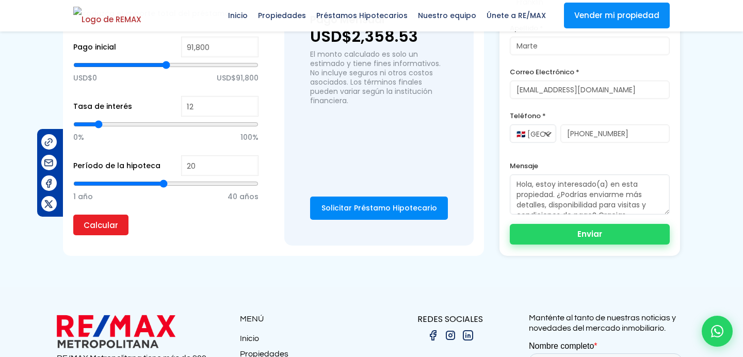  I want to click on label: Pago inicial, so click(94, 47).